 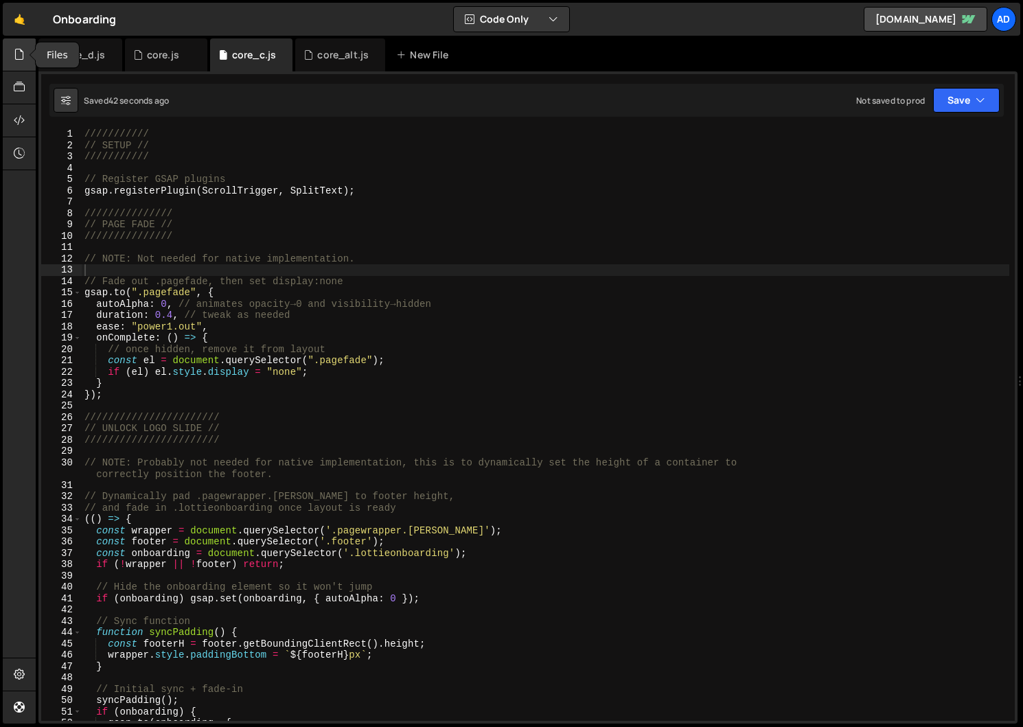 I want to click on div: 13, so click(x=61, y=270).